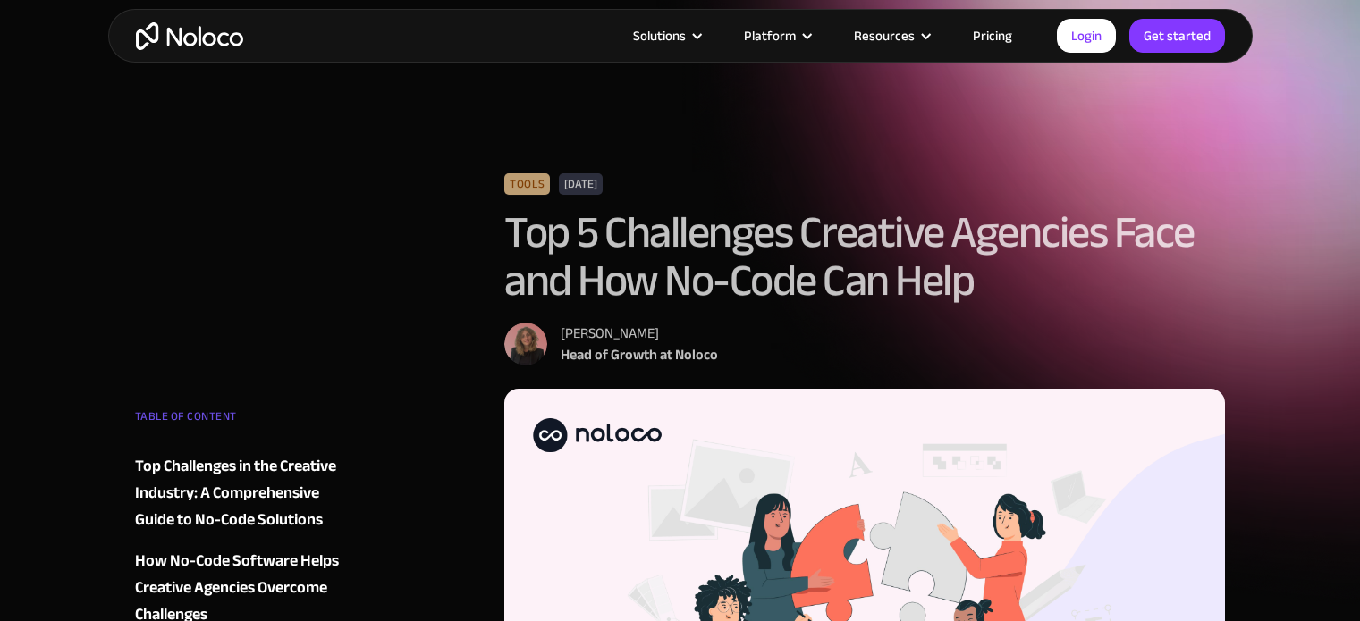 This screenshot has width=1360, height=621. What do you see at coordinates (639, 355) in the screenshot?
I see `div: Head of Growth at Noloco` at bounding box center [639, 355].